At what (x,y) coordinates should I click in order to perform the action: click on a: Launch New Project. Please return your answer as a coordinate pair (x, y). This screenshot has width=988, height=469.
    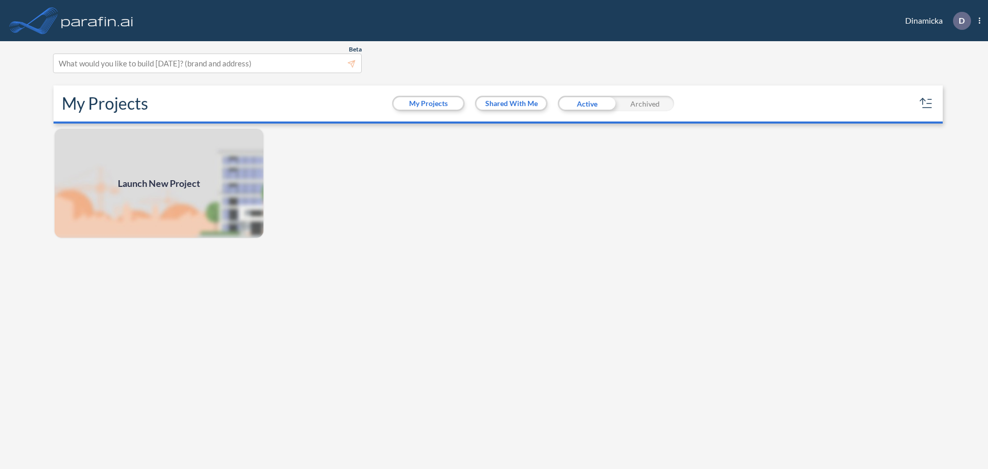
    Looking at the image, I should click on (159, 183).